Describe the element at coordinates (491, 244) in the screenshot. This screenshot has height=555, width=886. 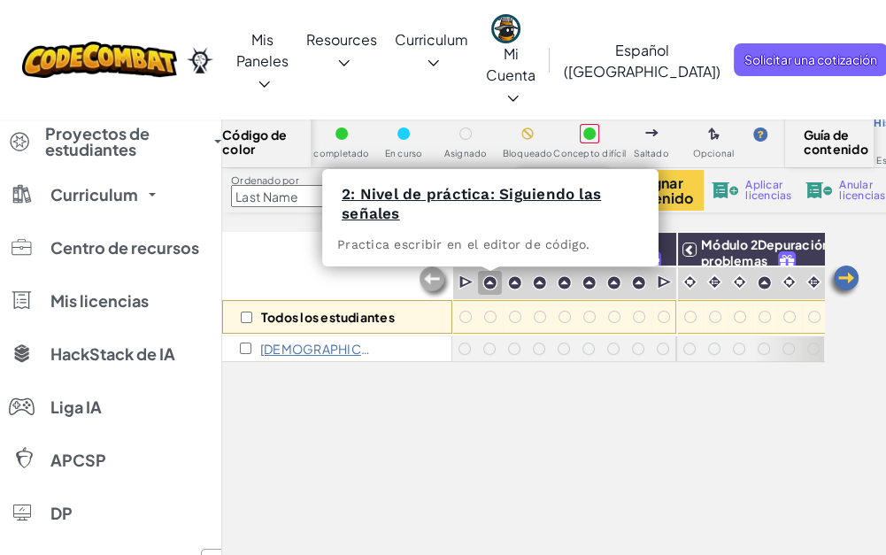
I see `p: Practica escribir en el editor de código.` at that location.